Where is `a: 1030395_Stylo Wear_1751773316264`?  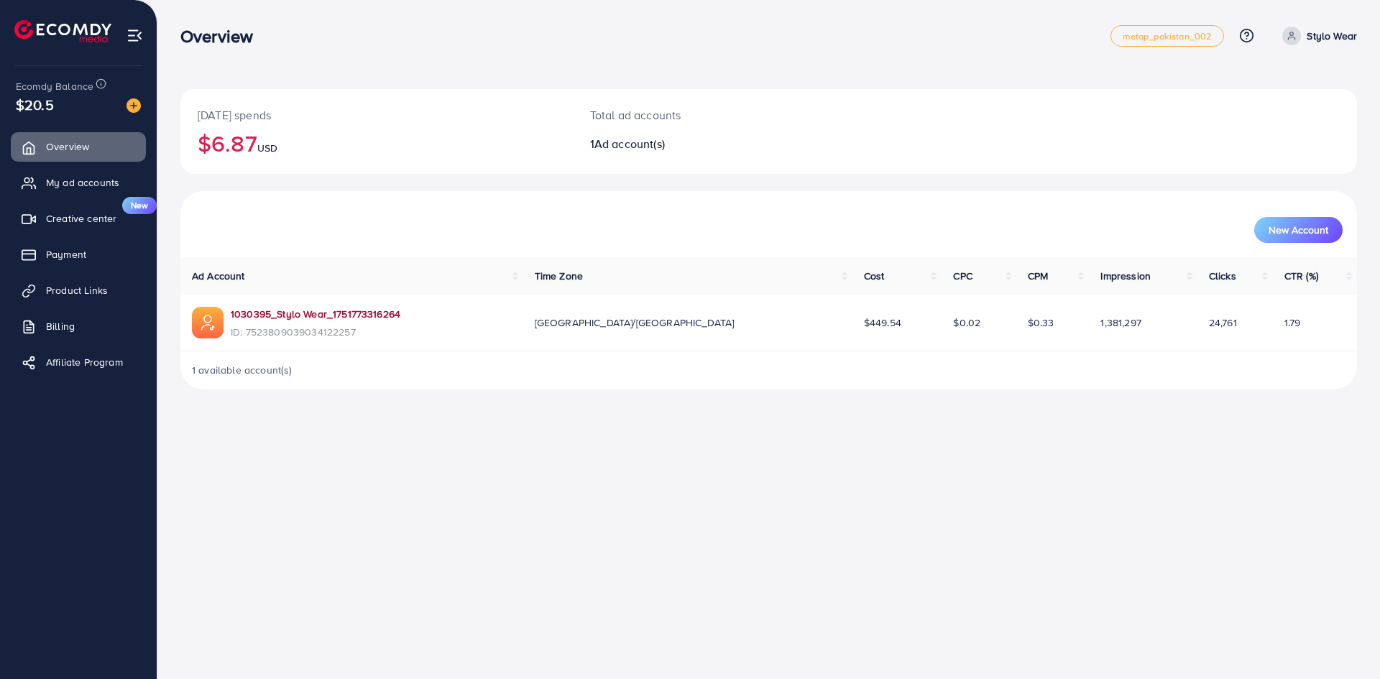 a: 1030395_Stylo Wear_1751773316264 is located at coordinates (315, 314).